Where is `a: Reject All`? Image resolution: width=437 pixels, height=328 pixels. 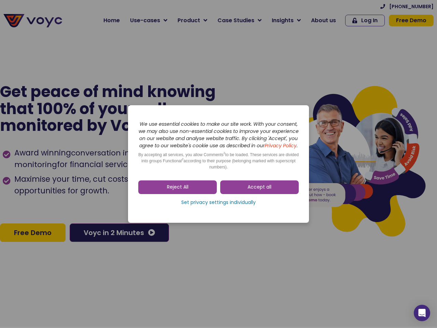 a: Reject All is located at coordinates (178, 187).